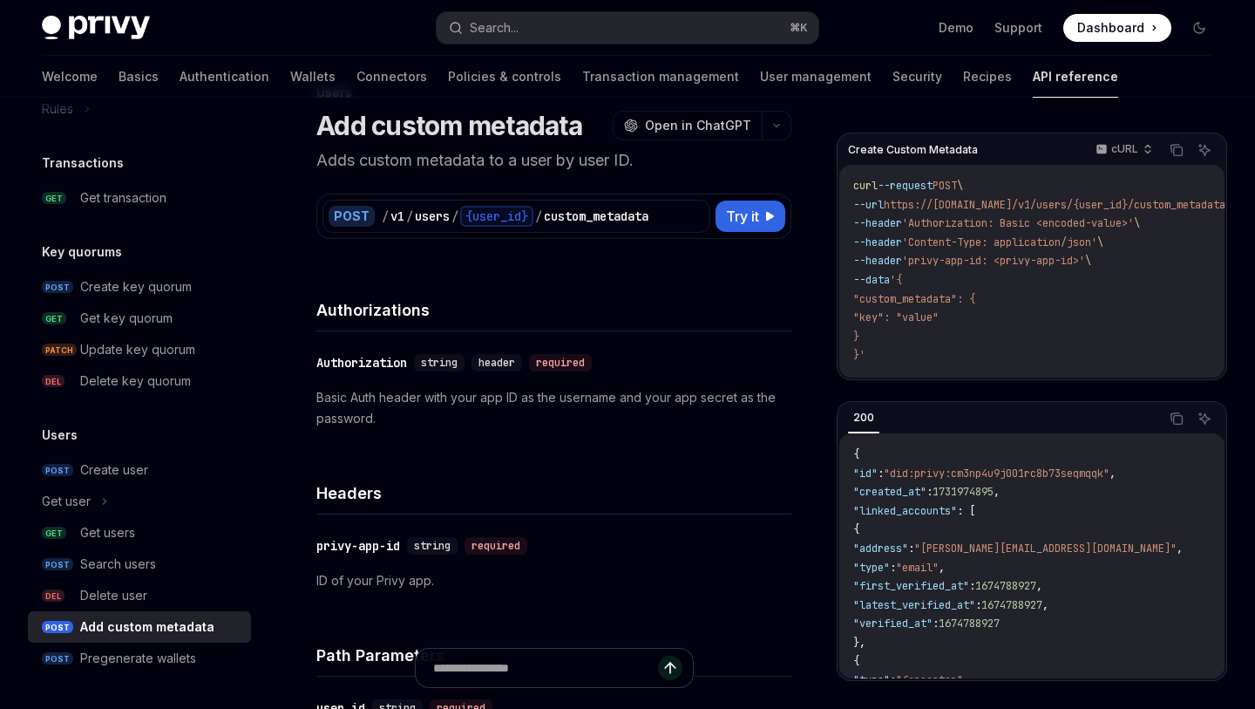 The image size is (1255, 709). What do you see at coordinates (554, 160) in the screenshot?
I see `p: Adds custom metadata to a user by user ID.` at bounding box center [554, 160].